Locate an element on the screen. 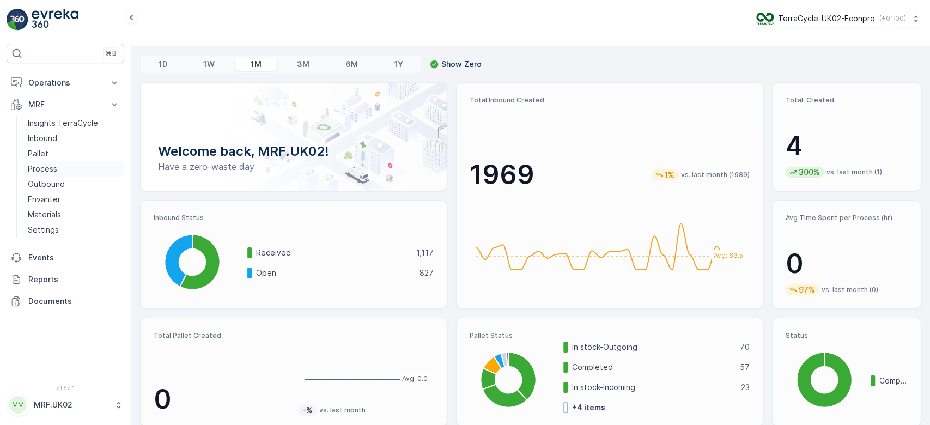 This screenshot has height=425, width=930. p: Operations is located at coordinates (65, 83).